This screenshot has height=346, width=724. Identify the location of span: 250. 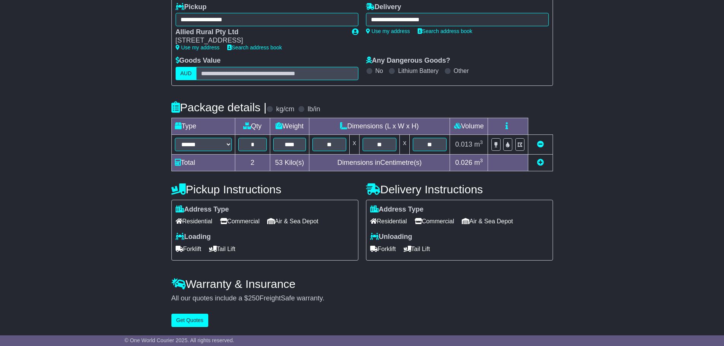
(254, 298).